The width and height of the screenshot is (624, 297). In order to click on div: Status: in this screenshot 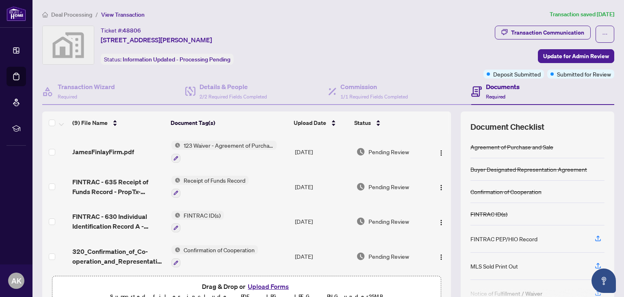, I will do `click(167, 59)`.